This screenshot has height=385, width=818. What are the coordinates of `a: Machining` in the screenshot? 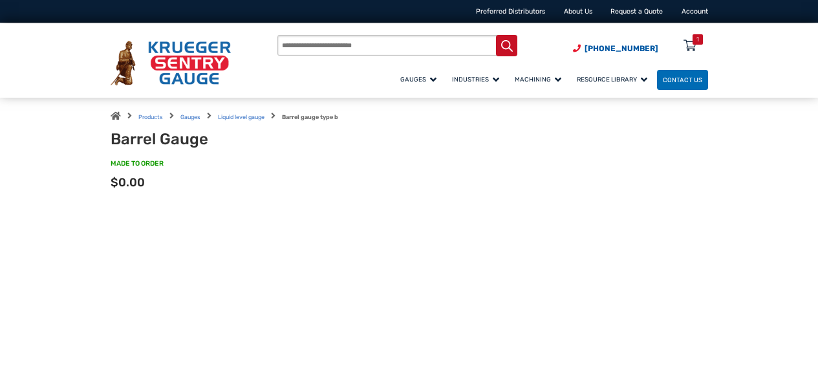 It's located at (540, 79).